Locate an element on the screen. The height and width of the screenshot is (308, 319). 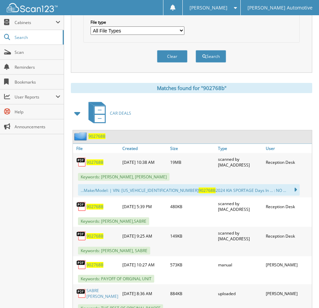
a: Type is located at coordinates (240, 148).